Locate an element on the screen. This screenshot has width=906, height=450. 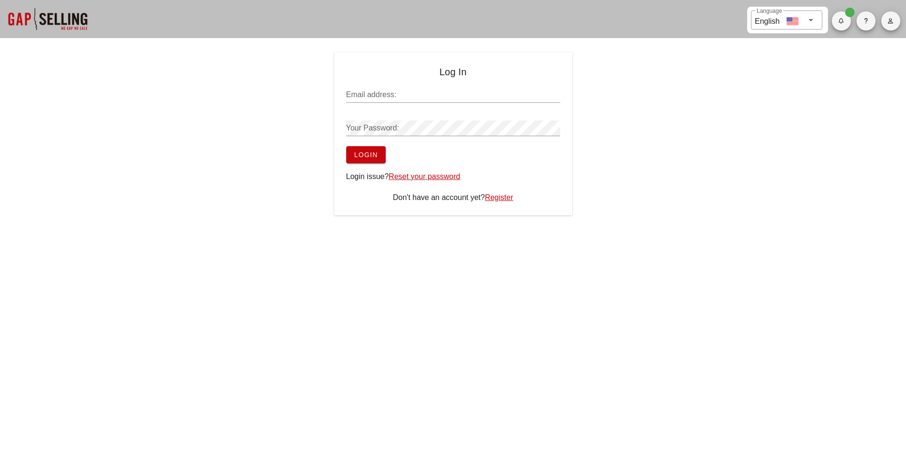
button: Login is located at coordinates (366, 155).